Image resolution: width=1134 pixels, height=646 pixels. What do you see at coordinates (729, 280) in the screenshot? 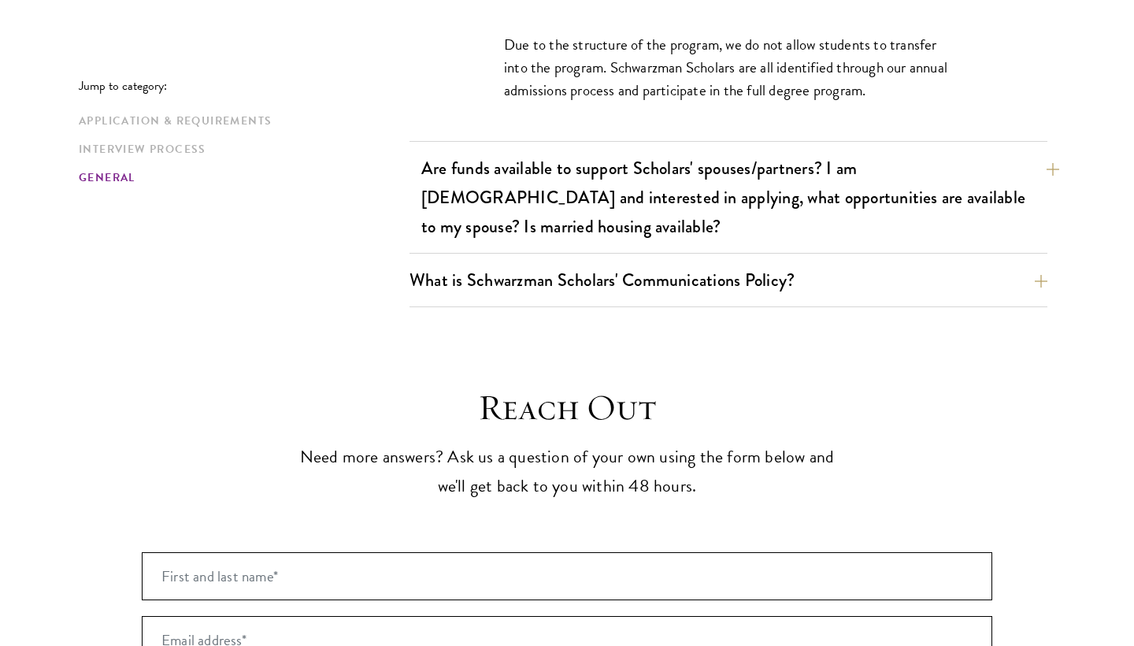
I see `button: What is Schwarzman Scholars' Communications Policy?` at bounding box center [729, 280].